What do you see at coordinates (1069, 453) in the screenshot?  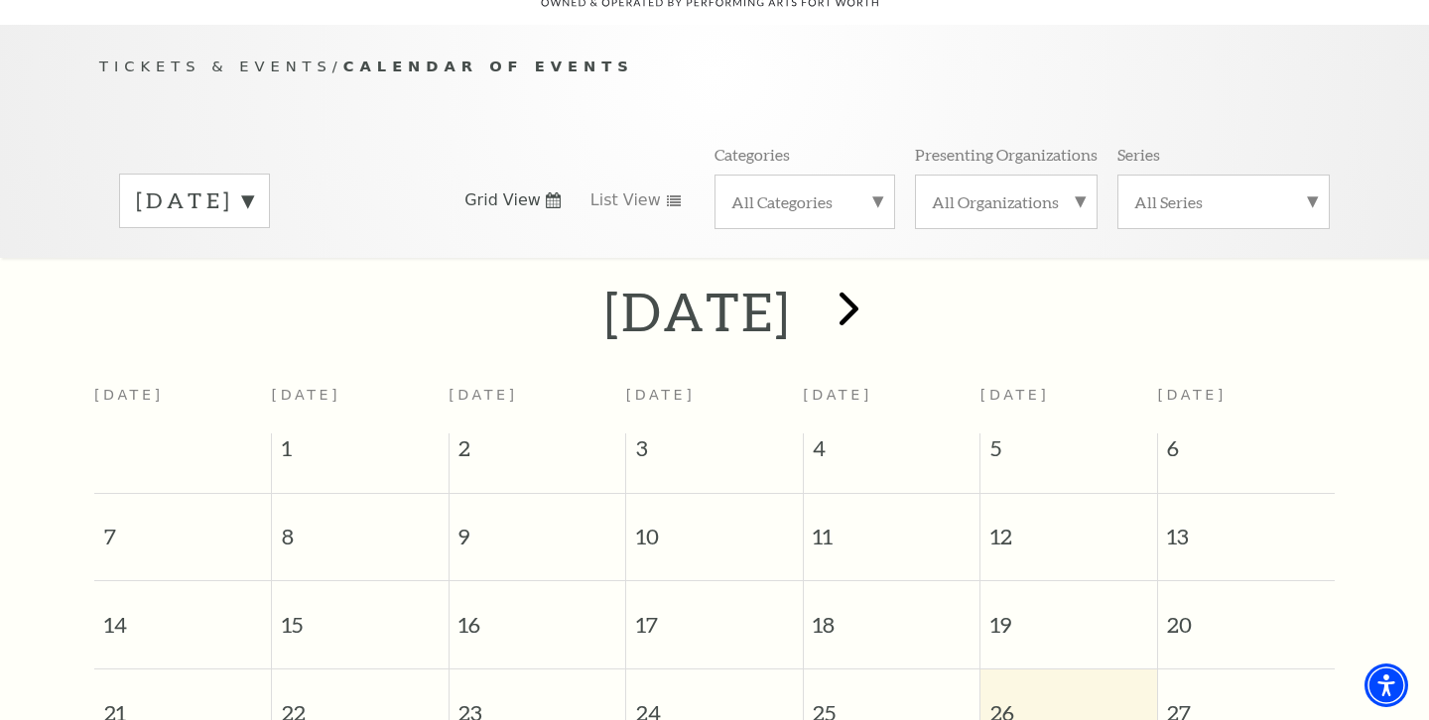 I see `span: 5` at bounding box center [1069, 453].